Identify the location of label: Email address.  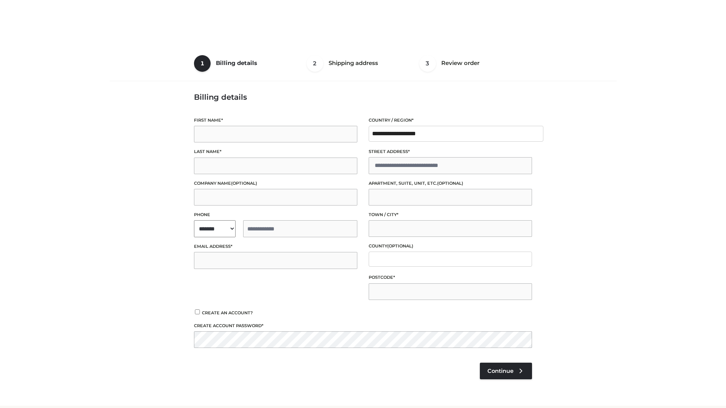
(276, 246).